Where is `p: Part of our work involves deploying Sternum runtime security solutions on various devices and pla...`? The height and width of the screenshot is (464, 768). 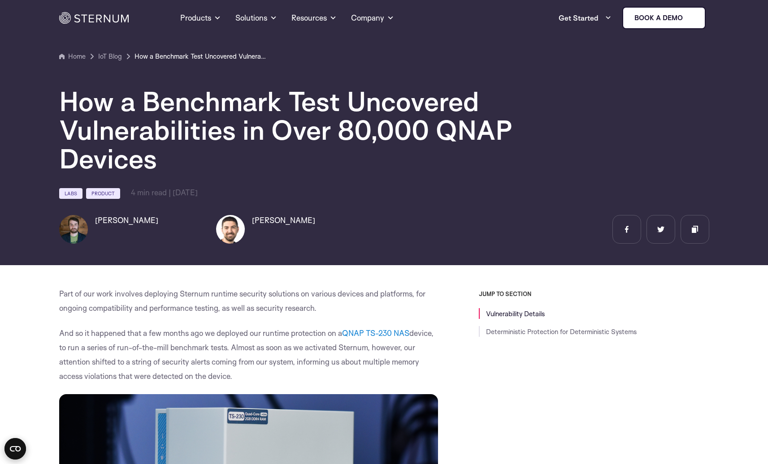
p: Part of our work involves deploying Sternum runtime security solutions on various devices and pla... is located at coordinates (249, 301).